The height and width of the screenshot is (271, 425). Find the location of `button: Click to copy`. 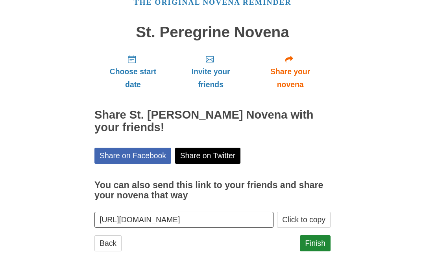

button: Click to copy is located at coordinates (303, 220).